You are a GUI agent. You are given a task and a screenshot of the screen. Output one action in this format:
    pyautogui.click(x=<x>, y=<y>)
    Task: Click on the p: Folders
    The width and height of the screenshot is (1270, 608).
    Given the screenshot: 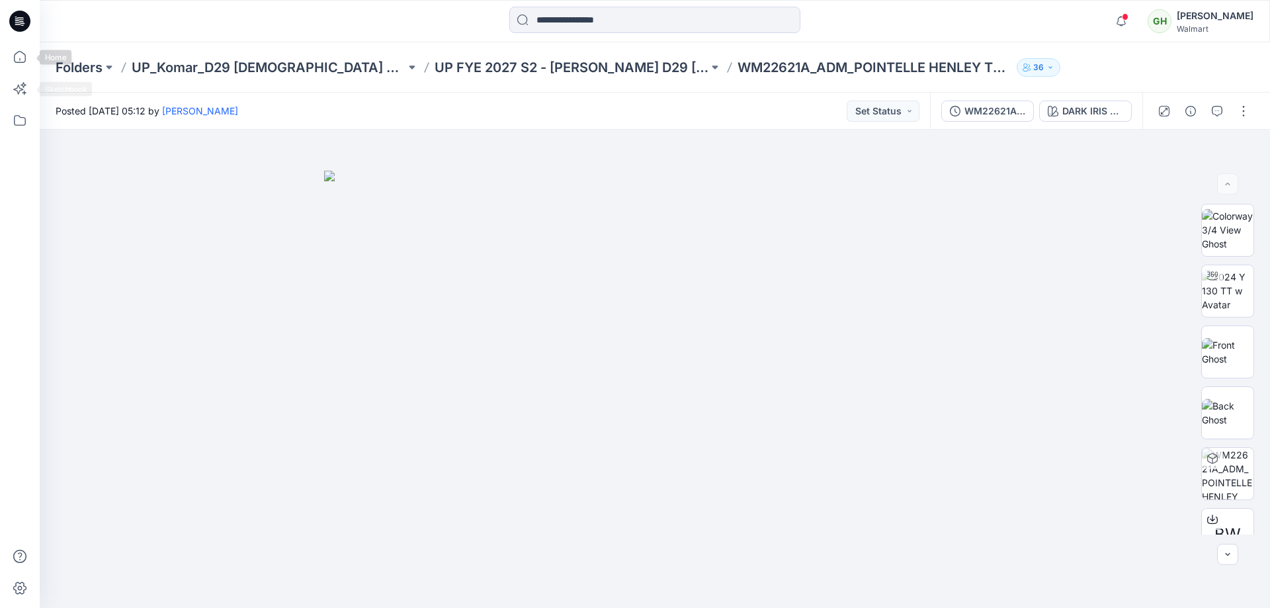 What is the action you would take?
    pyautogui.click(x=79, y=67)
    